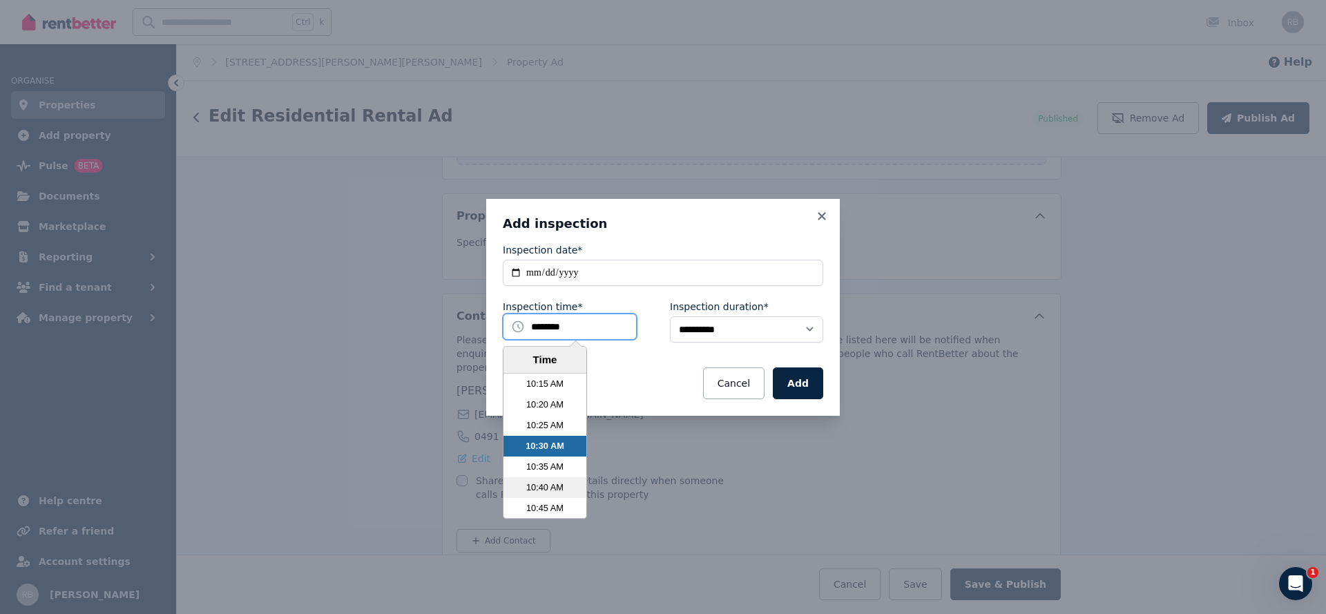 This screenshot has height=614, width=1326. I want to click on label: Inspection duration*, so click(719, 307).